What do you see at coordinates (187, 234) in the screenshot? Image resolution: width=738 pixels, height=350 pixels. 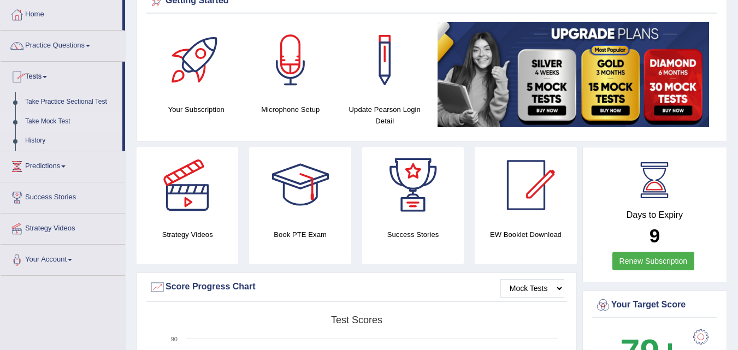 I see `h4: Strategy Videos` at bounding box center [187, 234].